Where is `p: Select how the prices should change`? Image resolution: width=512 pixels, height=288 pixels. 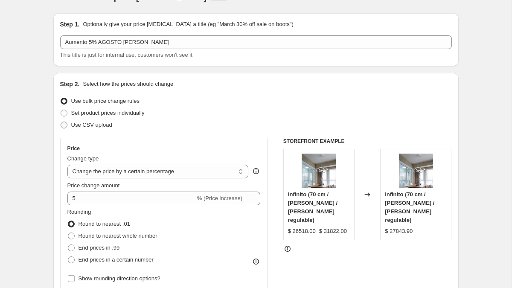
p: Select how the prices should change is located at coordinates (128, 84).